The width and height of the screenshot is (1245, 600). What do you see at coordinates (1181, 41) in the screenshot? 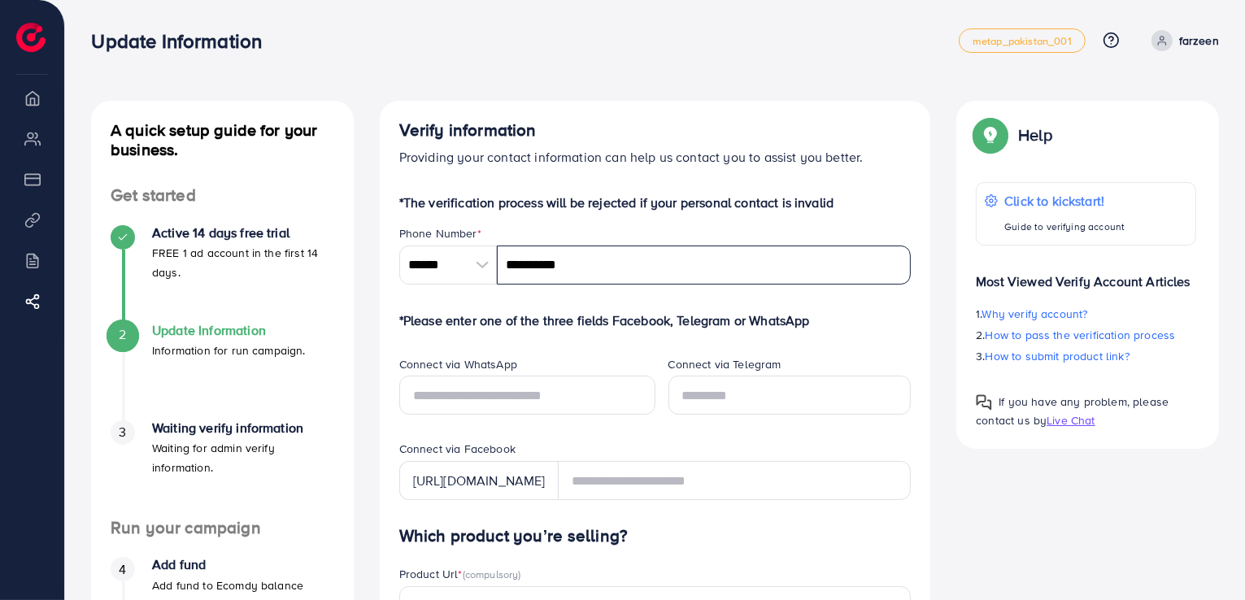
I see `a: farzeen` at bounding box center [1181, 41].